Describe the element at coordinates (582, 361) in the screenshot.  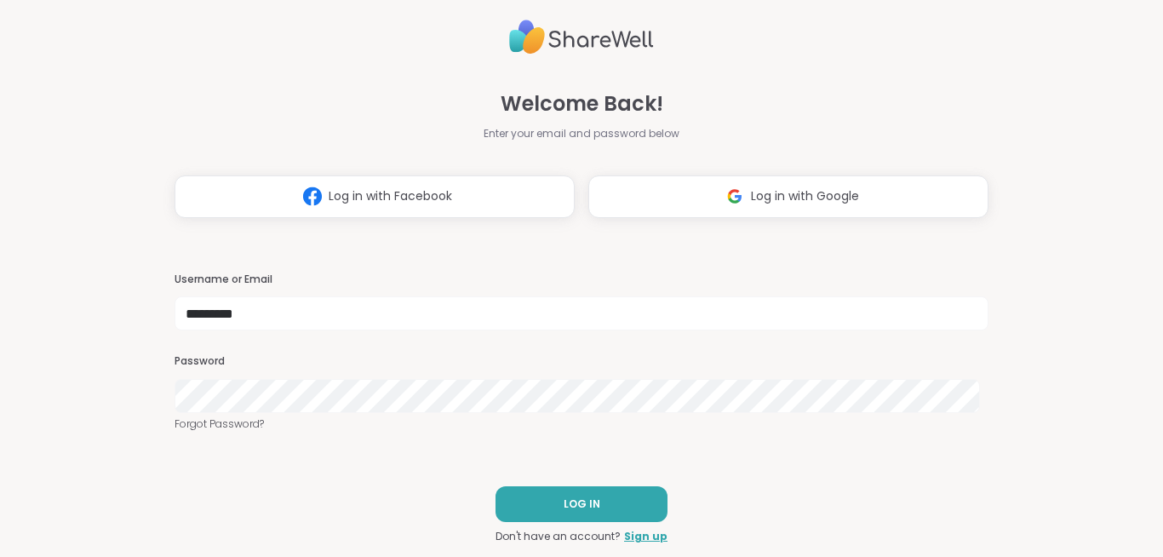
I see `h3: Password` at that location.